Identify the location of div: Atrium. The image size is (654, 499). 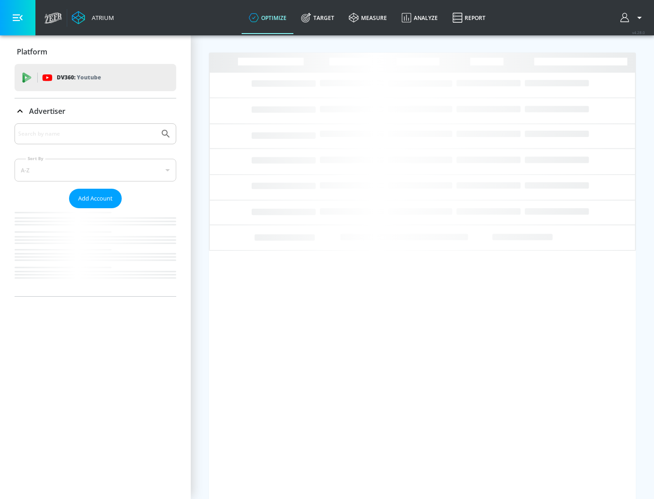
(101, 18).